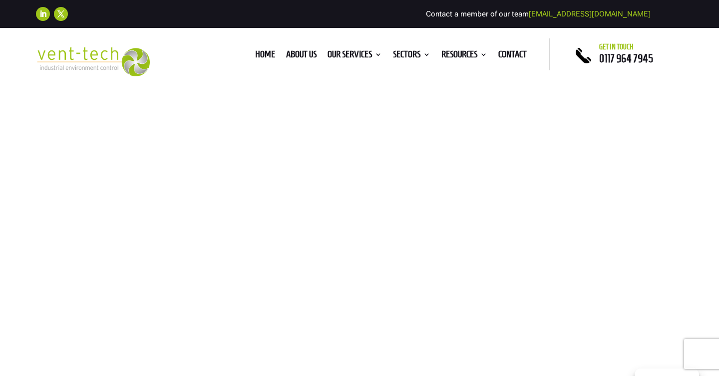 The image size is (719, 376). What do you see at coordinates (616, 47) in the screenshot?
I see `span: Get in touch` at bounding box center [616, 47].